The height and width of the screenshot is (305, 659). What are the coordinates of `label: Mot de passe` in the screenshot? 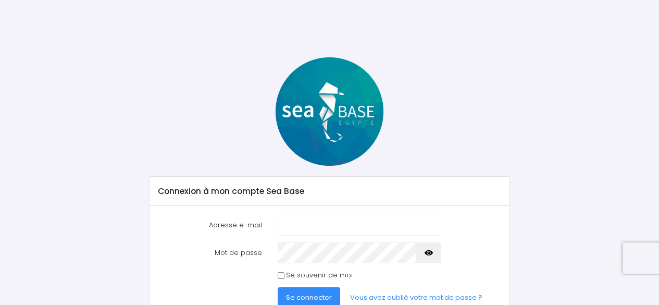 It's located at (210, 252).